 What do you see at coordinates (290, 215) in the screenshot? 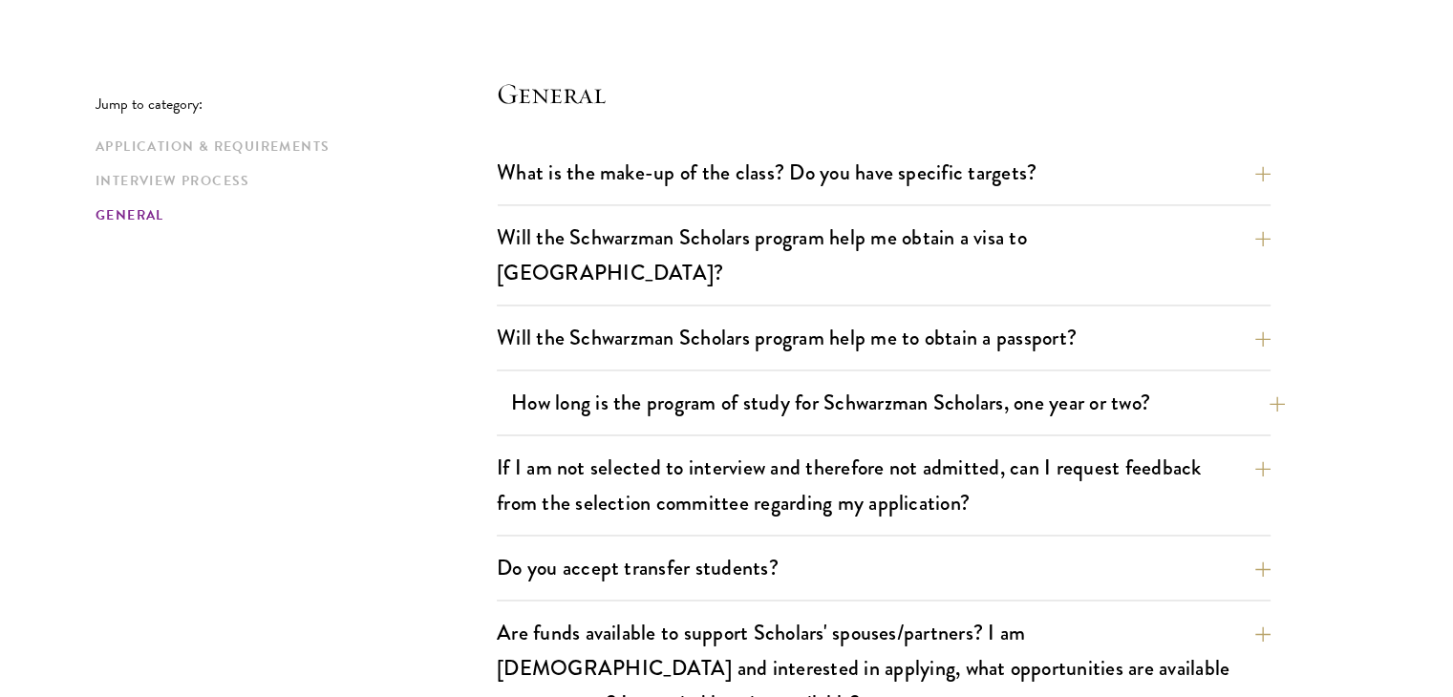
I see `a: General` at bounding box center [290, 215].